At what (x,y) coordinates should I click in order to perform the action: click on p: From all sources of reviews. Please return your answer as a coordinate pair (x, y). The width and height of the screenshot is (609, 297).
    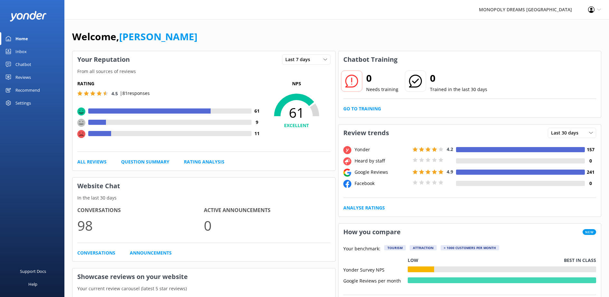
    Looking at the image, I should click on (204, 71).